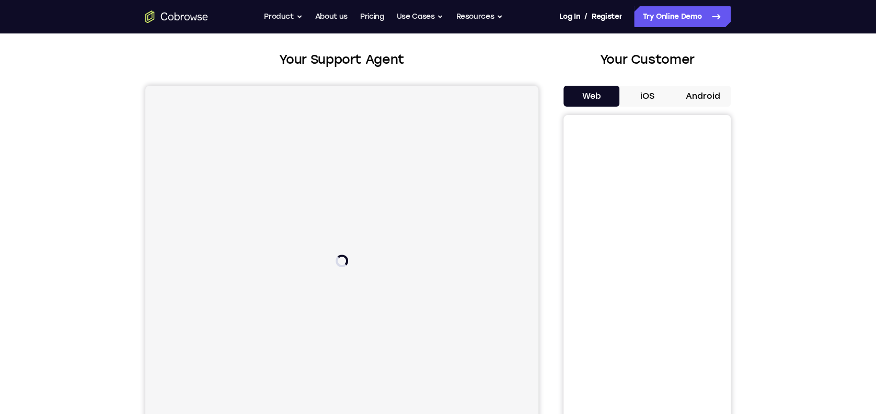 This screenshot has height=414, width=876. I want to click on button: Use Cases, so click(420, 17).